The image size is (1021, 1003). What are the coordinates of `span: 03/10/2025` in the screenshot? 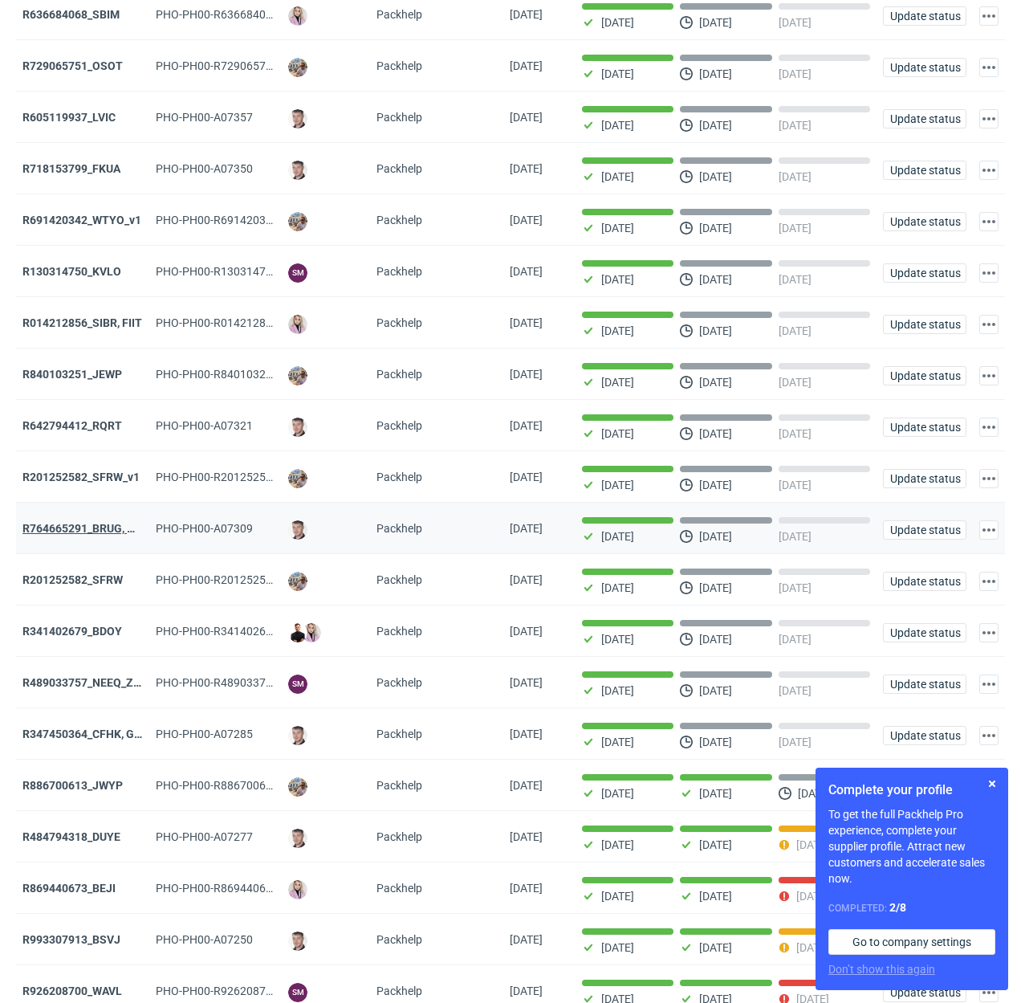 It's located at (526, 425).